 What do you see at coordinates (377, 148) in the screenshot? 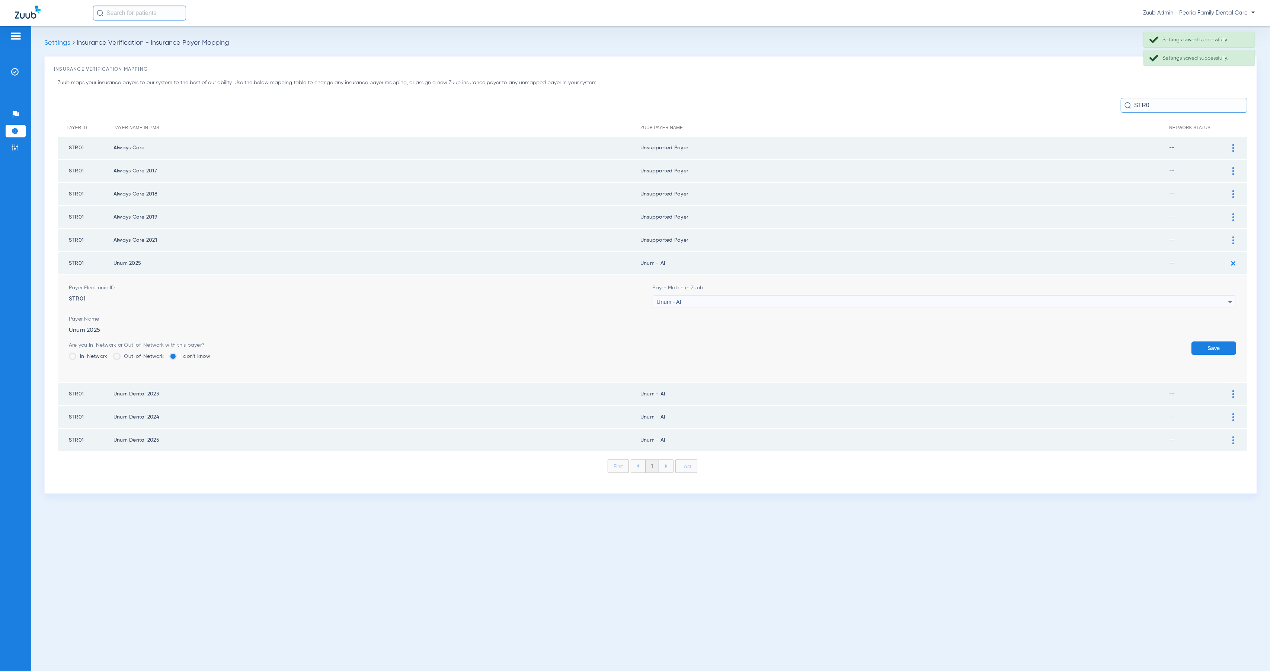
I see `td: Always Care` at bounding box center [377, 148].